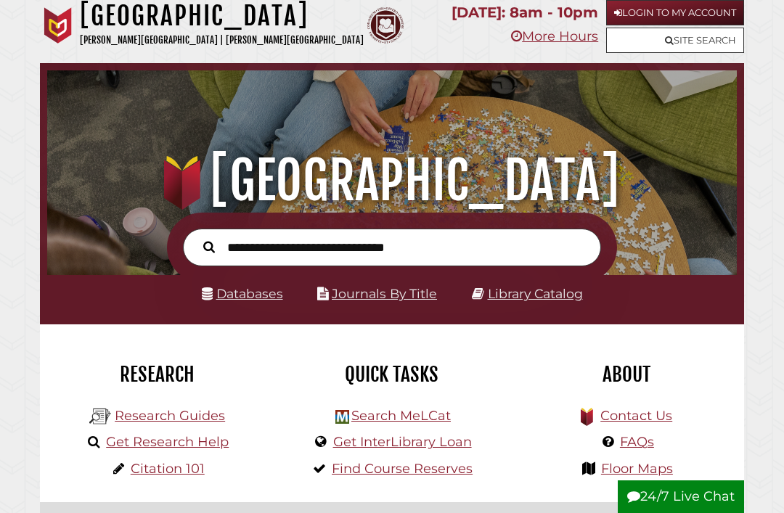 The height and width of the screenshot is (513, 784). I want to click on img: Calvin University, so click(58, 25).